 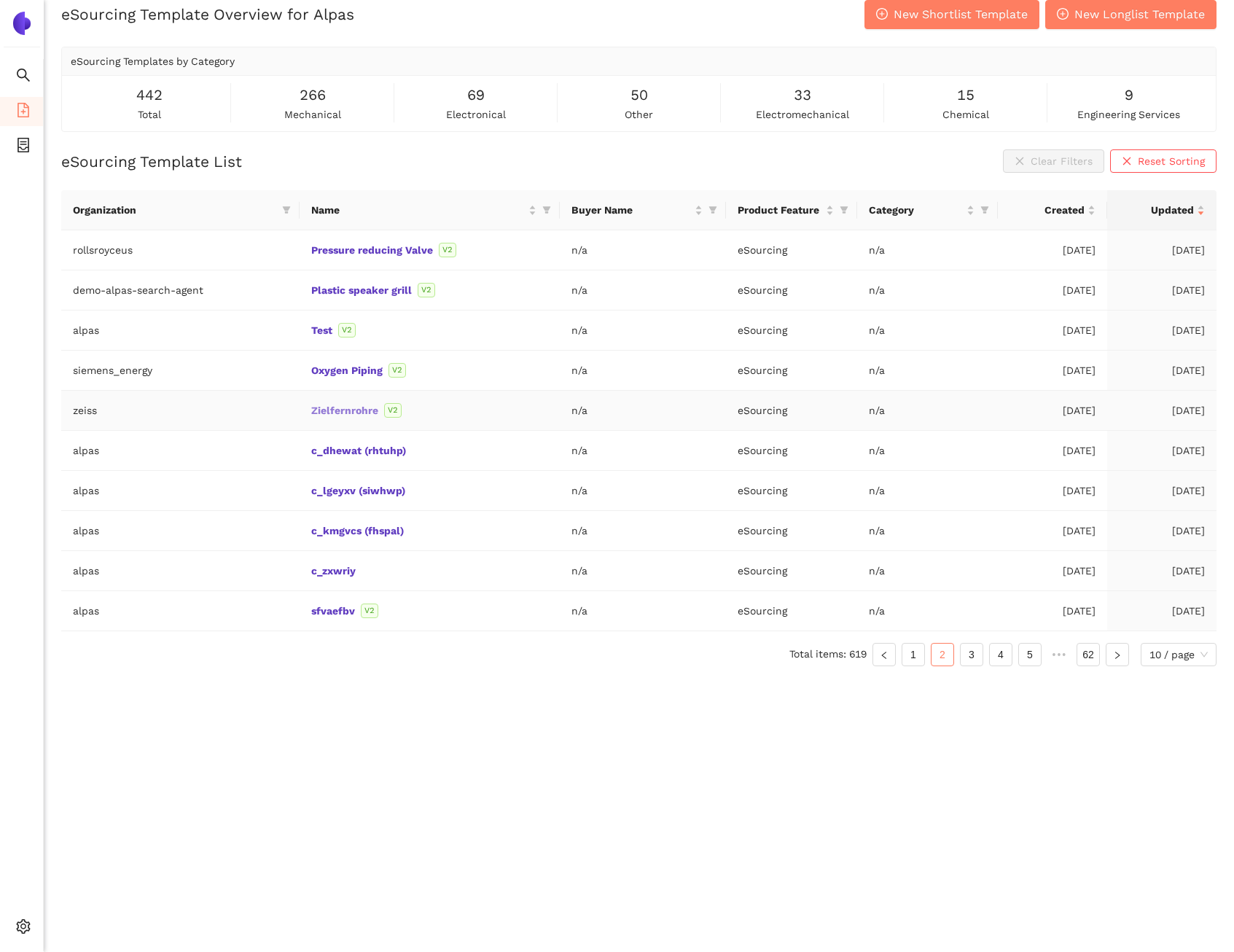 I want to click on span: Created, so click(x=1047, y=210).